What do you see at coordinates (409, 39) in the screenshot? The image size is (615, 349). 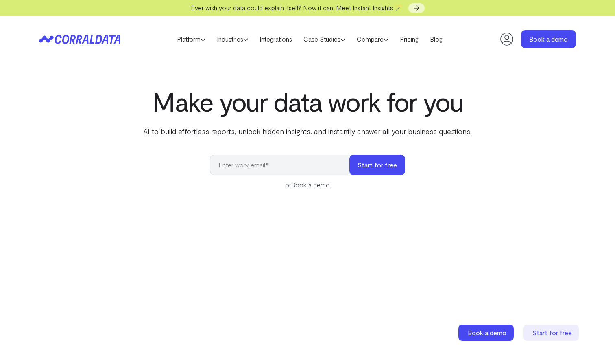 I see `a: Pricing` at bounding box center [409, 39].